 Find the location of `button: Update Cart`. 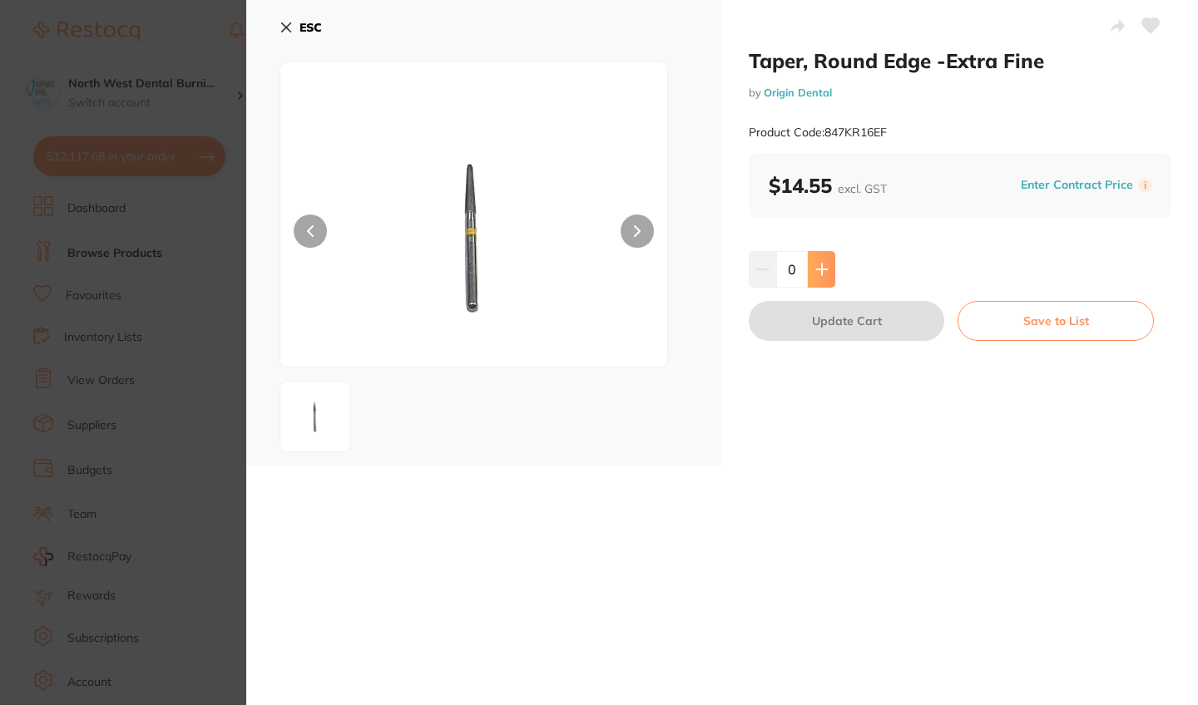

button: Update Cart is located at coordinates (846, 321).